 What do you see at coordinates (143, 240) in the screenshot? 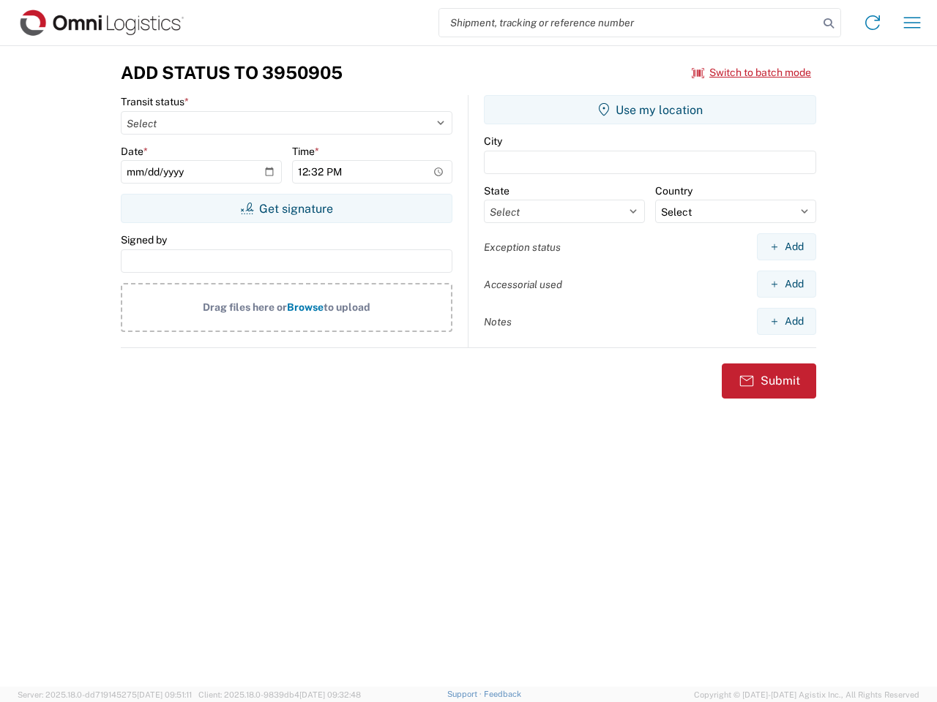
I see `label: Signed by` at bounding box center [143, 240].